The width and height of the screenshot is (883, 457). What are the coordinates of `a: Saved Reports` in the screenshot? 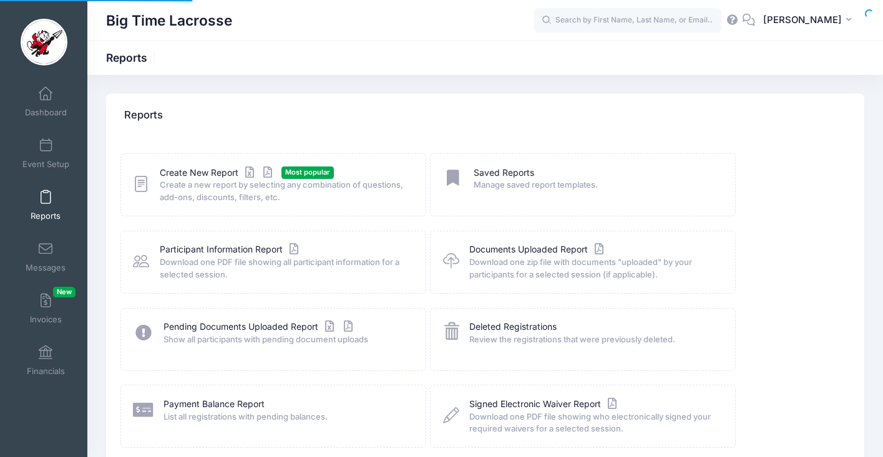 It's located at (504, 173).